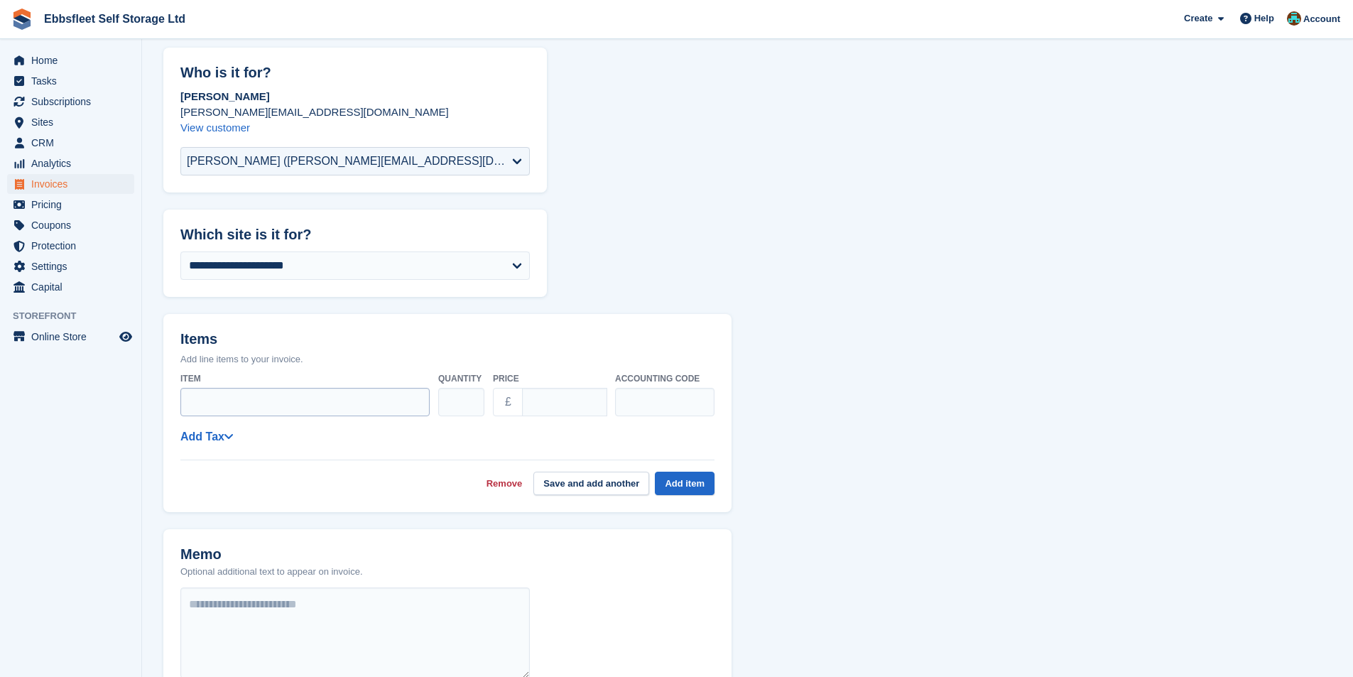  What do you see at coordinates (447, 359) in the screenshot?
I see `p: Add line items to your invoice.` at bounding box center [447, 359].